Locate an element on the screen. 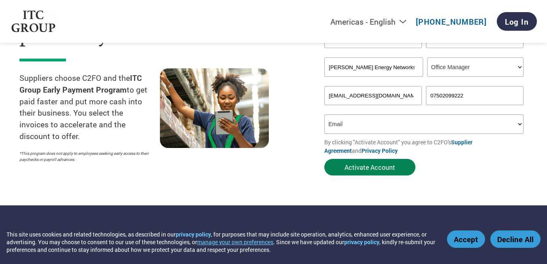 Image resolution: width=547 pixels, height=264 pixels. a: Privacy Policy is located at coordinates (379, 150).